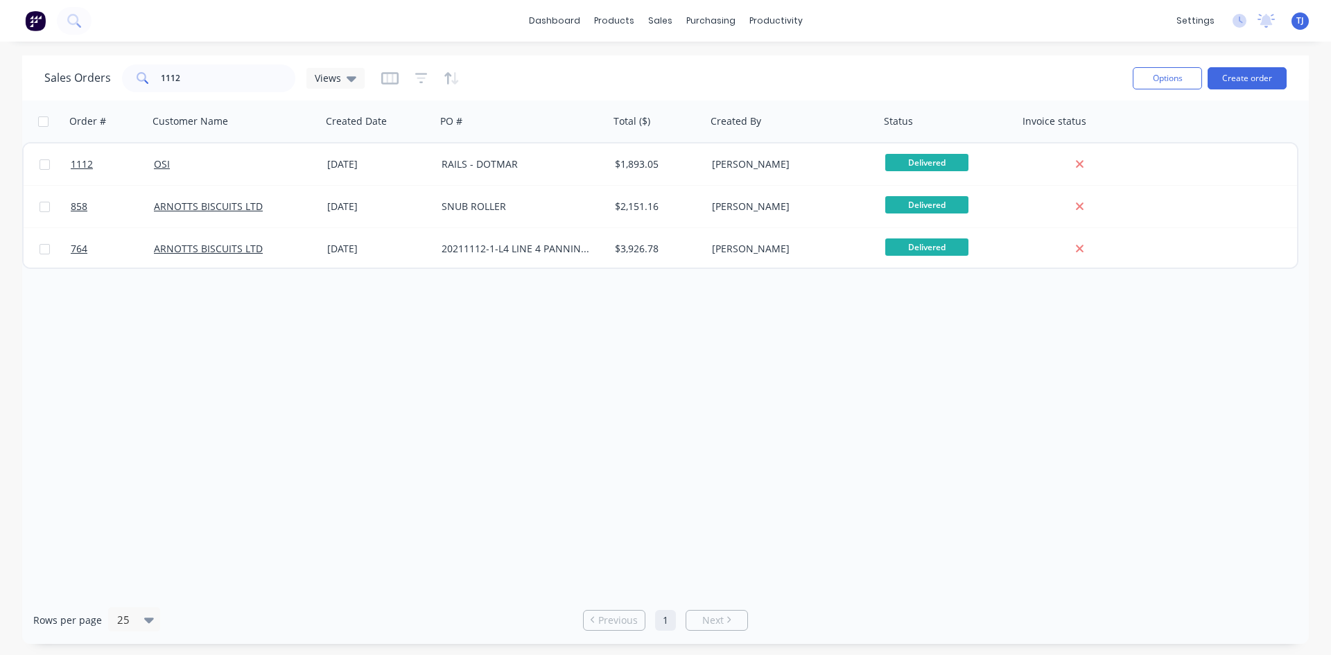 Image resolution: width=1331 pixels, height=655 pixels. I want to click on span: 858, so click(79, 207).